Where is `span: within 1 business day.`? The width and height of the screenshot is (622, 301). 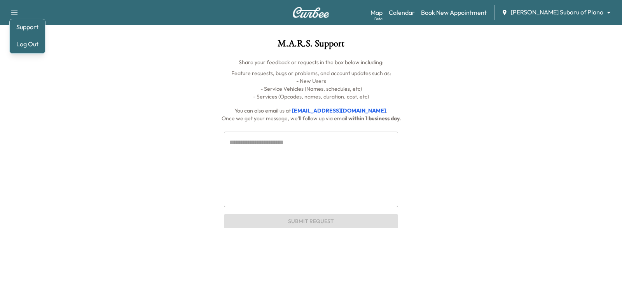
span: within 1 business day. is located at coordinates (374, 118).